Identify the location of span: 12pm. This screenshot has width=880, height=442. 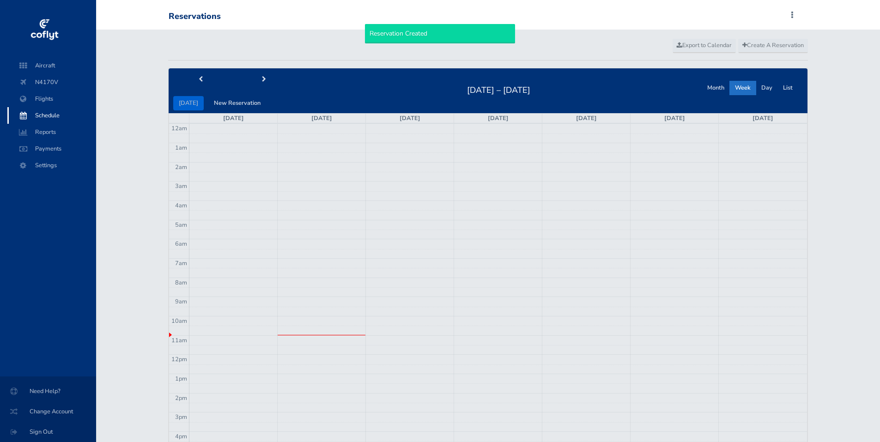
(179, 360).